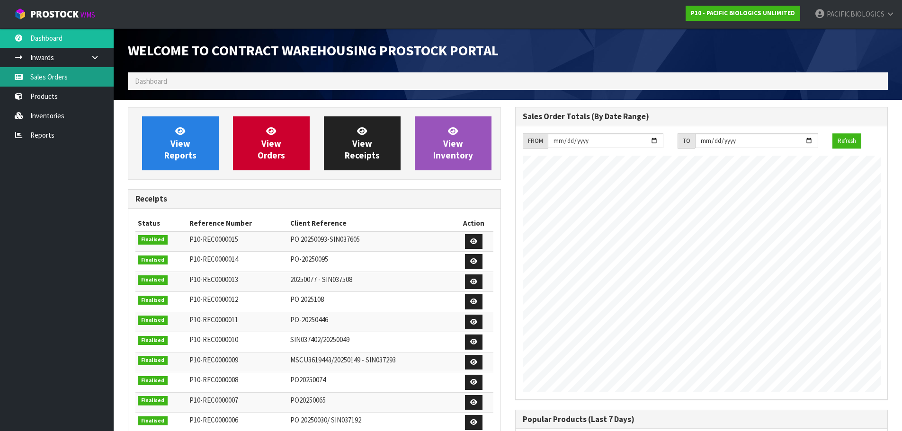 The image size is (902, 431). Describe the element at coordinates (314, 199) in the screenshot. I see `h3: Receipts` at that location.